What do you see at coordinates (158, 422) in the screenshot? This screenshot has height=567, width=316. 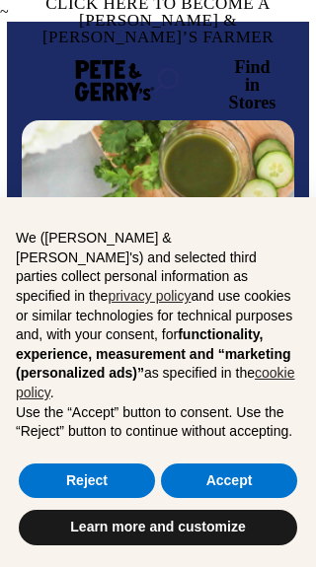 I see `p: Use the “Accept” button to consent. Use the “Reject” button to continue without accepting.` at bounding box center [158, 422].